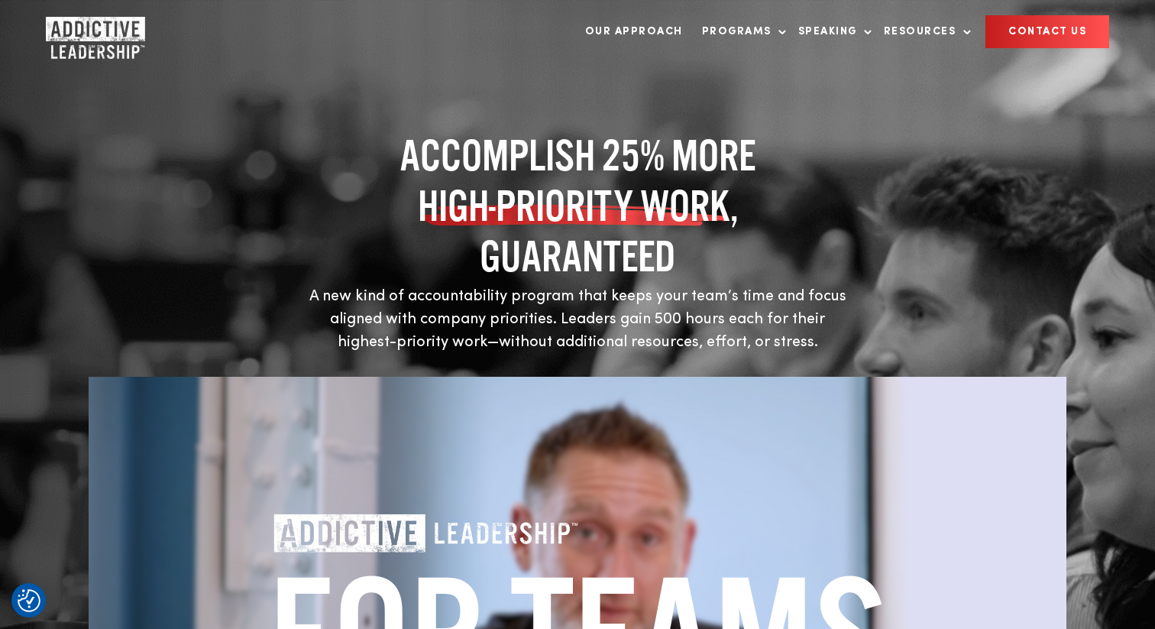 This screenshot has height=629, width=1155. What do you see at coordinates (578, 319) in the screenshot?
I see `span: A new kind of accountability program that keeps your team’s time and focus aligned with company p...` at bounding box center [578, 319].